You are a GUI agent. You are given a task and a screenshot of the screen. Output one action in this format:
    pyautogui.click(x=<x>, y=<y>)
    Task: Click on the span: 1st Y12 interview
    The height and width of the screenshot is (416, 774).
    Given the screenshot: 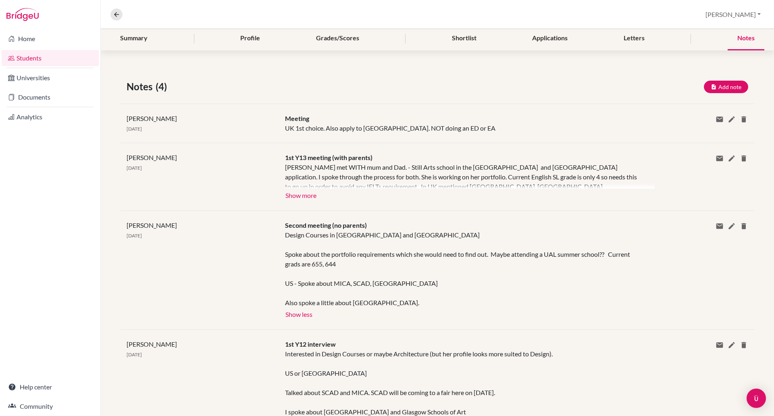 What is the action you would take?
    pyautogui.click(x=310, y=344)
    